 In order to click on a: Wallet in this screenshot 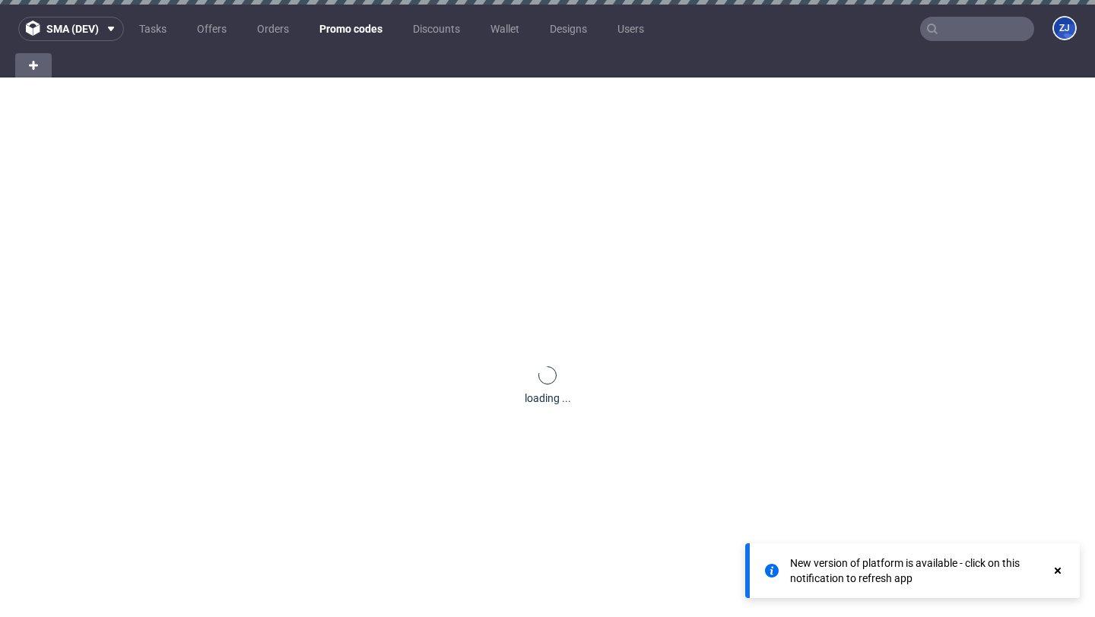, I will do `click(505, 29)`.